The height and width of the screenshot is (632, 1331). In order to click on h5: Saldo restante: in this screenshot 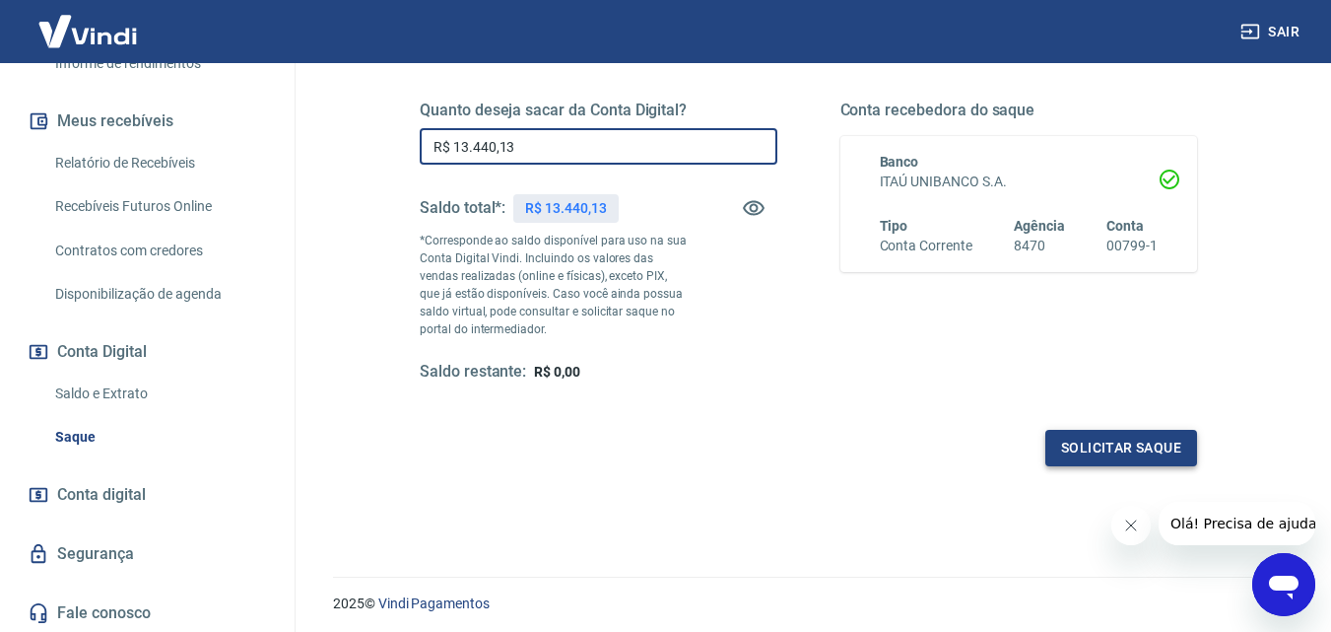, I will do `click(473, 372)`.